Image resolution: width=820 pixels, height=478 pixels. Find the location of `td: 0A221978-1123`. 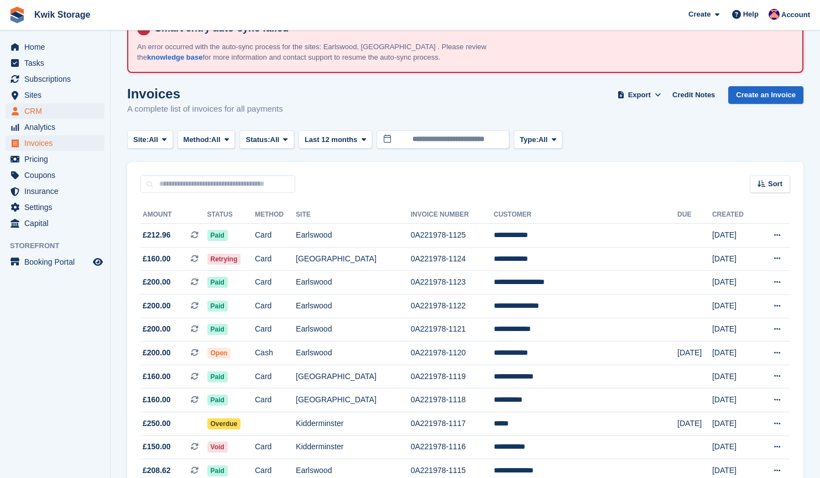

td: 0A221978-1123 is located at coordinates (452, 283).